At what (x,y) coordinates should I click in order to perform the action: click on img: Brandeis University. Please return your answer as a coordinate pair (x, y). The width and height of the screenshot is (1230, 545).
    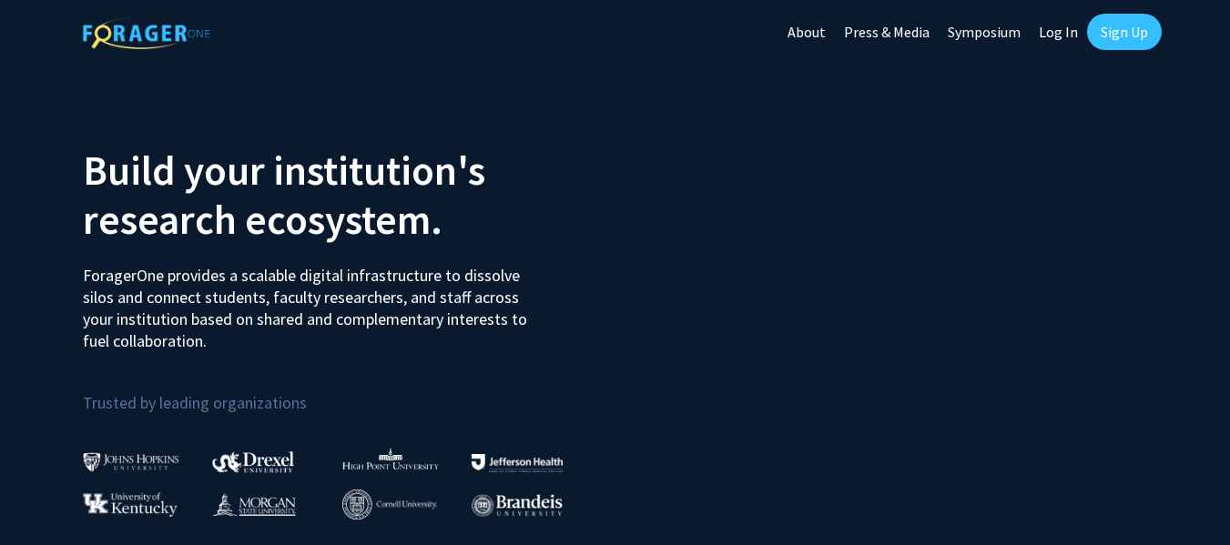
    Looking at the image, I should click on (517, 505).